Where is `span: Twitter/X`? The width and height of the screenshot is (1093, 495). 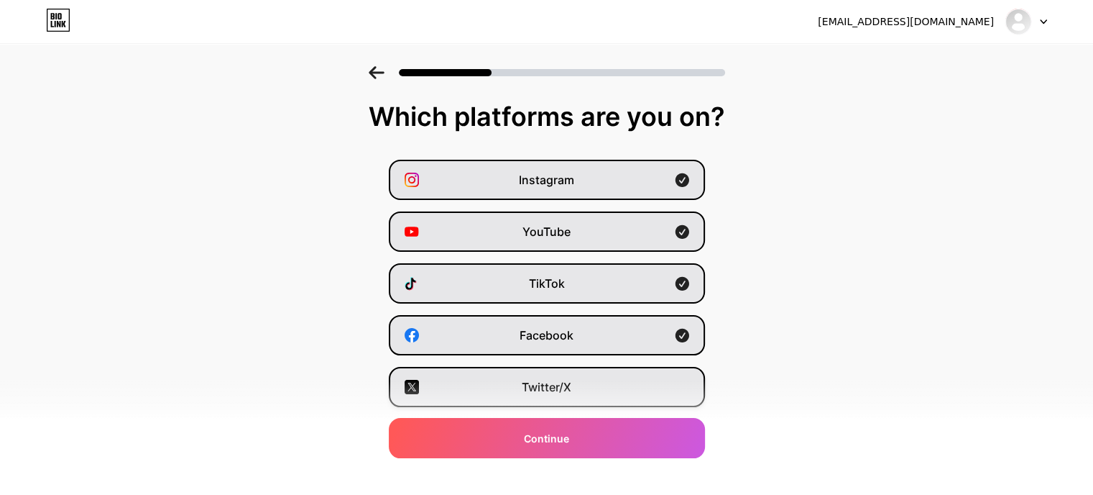 span: Twitter/X is located at coordinates (546, 387).